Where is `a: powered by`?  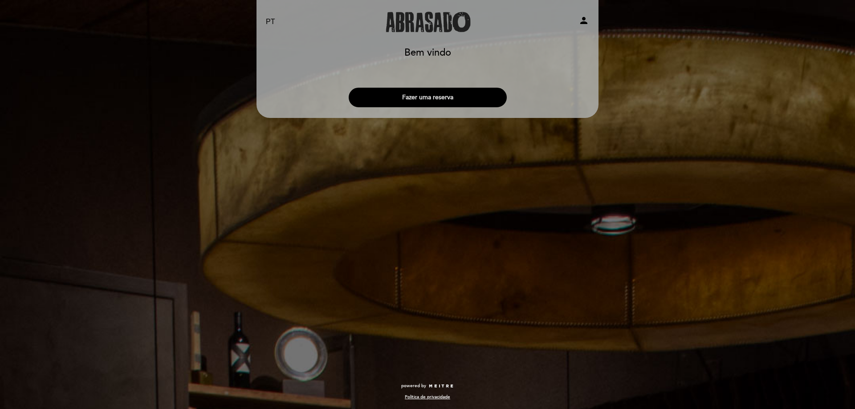
a: powered by is located at coordinates (427, 386).